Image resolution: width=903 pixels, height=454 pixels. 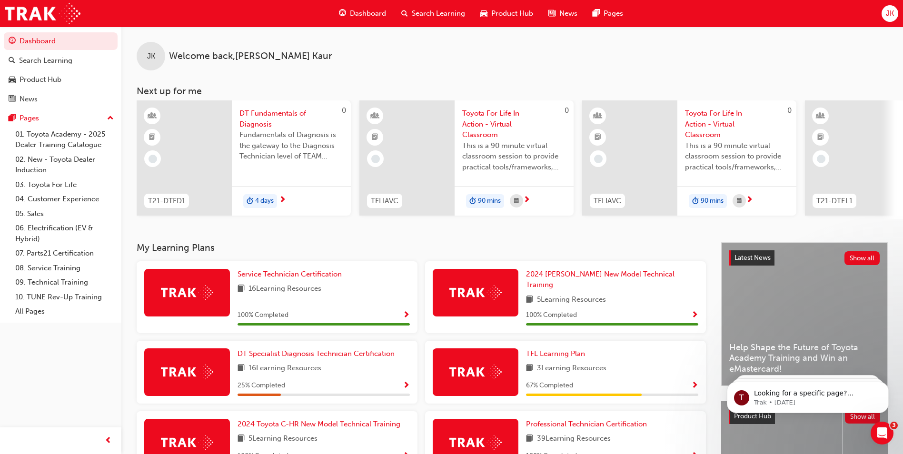 What do you see at coordinates (250, 201) in the screenshot?
I see `span: duration-icon` at bounding box center [250, 201].